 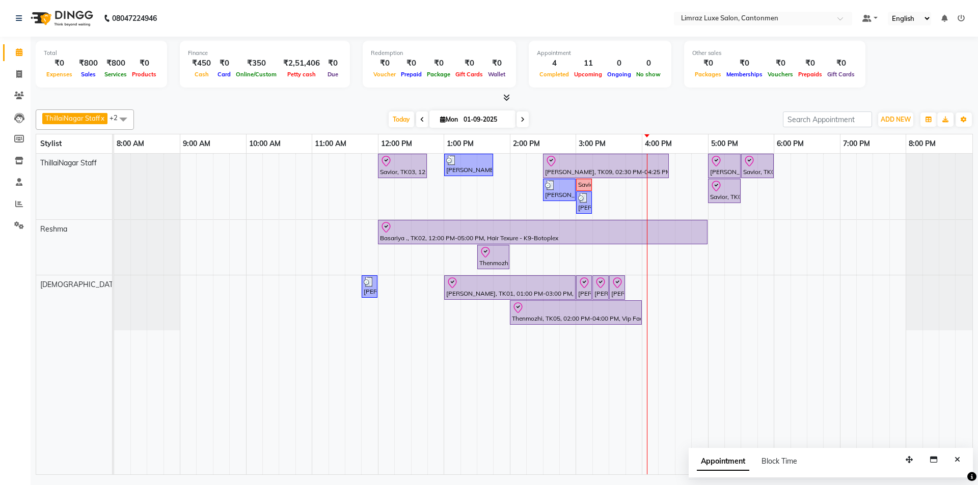 What do you see at coordinates (723, 462) in the screenshot?
I see `span: Appointment` at bounding box center [723, 462].